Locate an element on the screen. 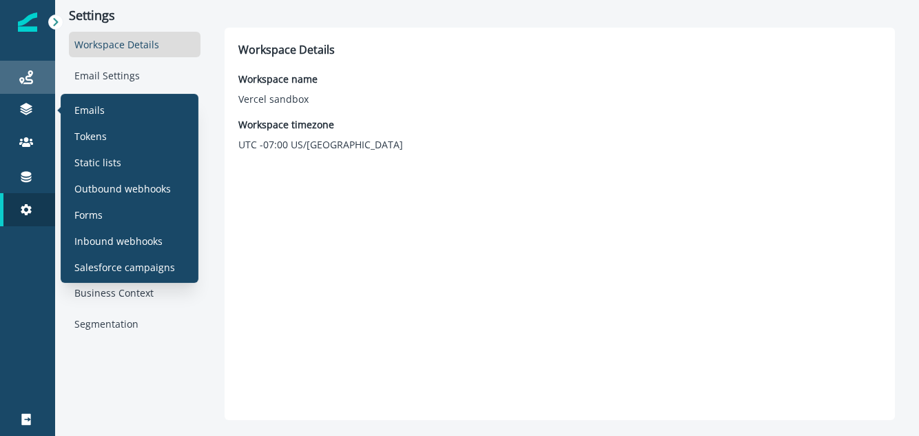 This screenshot has width=919, height=436. a: Emails is located at coordinates (130, 110).